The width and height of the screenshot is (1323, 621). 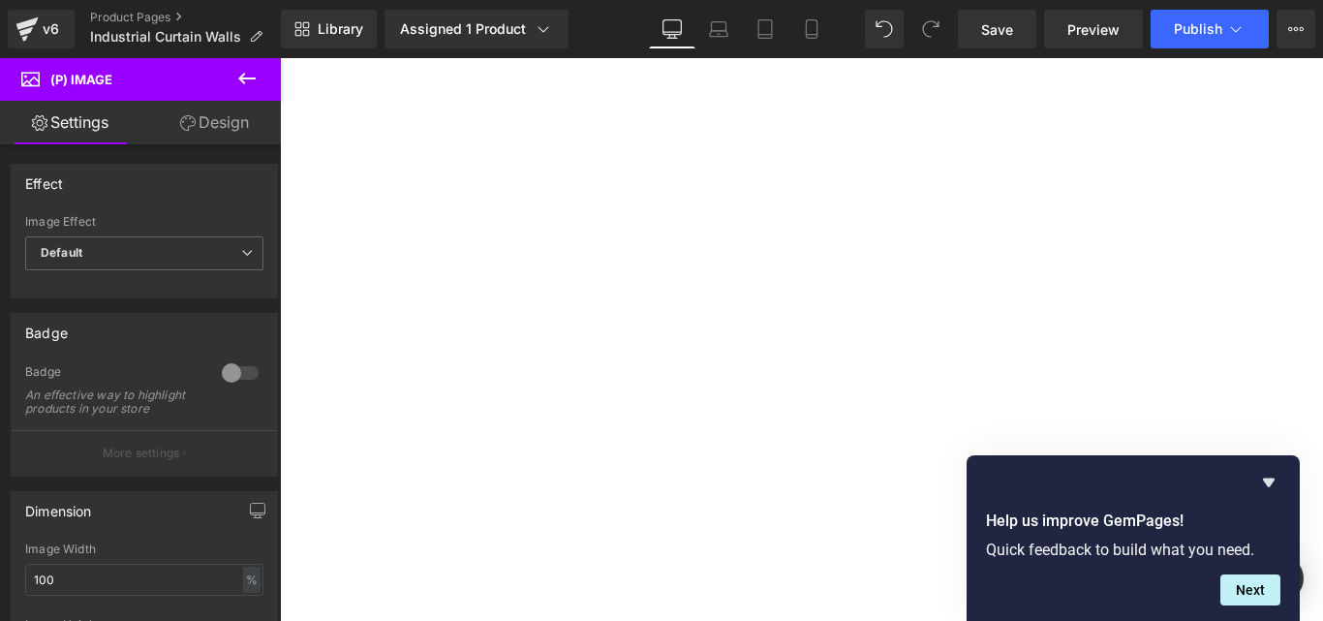 What do you see at coordinates (1198, 29) in the screenshot?
I see `span: Publish` at bounding box center [1198, 29].